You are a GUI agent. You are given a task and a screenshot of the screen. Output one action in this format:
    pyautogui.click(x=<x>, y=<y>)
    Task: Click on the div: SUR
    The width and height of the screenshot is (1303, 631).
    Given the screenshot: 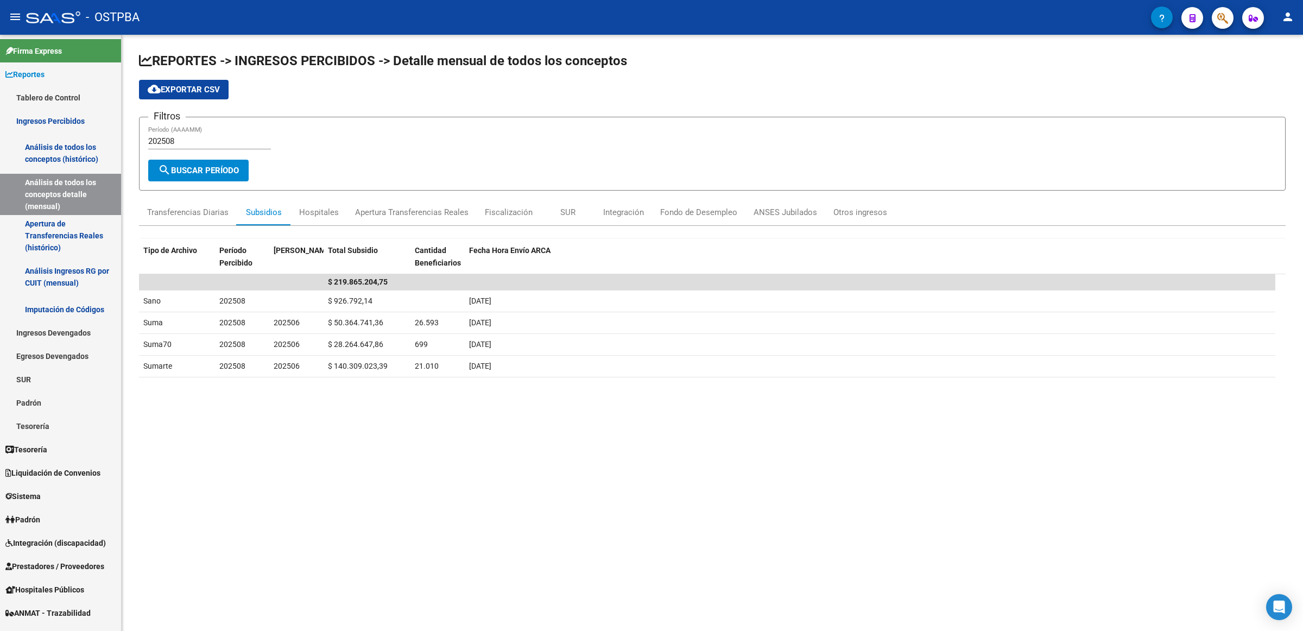 What is the action you would take?
    pyautogui.click(x=568, y=212)
    